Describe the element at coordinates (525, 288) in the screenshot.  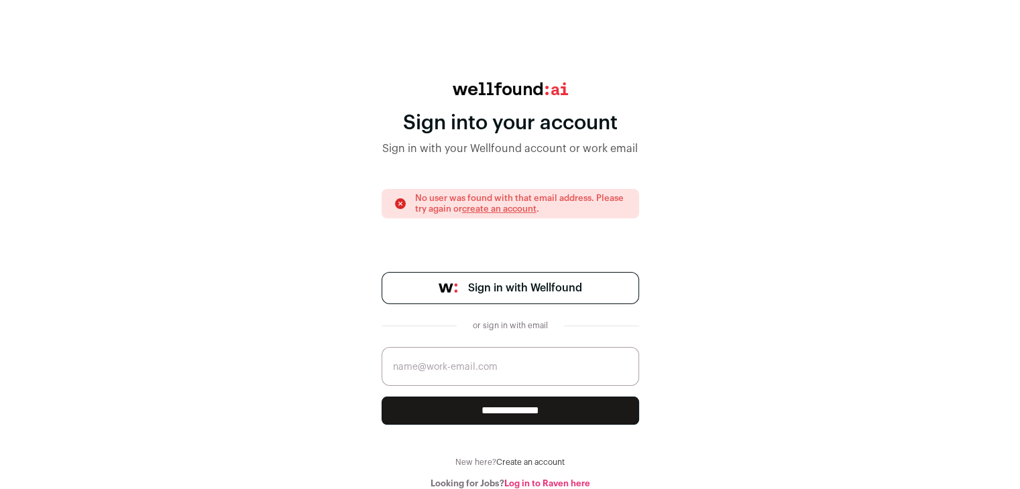
I see `span: Sign in with Wellfound` at that location.